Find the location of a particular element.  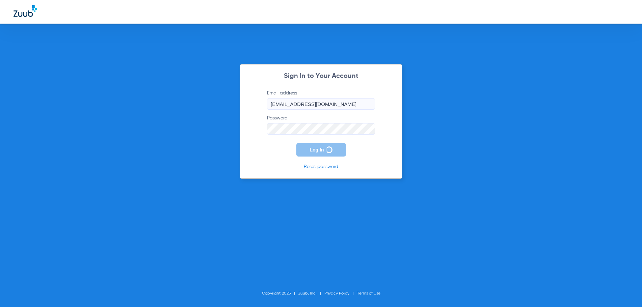

span: Log In is located at coordinates (317, 150).